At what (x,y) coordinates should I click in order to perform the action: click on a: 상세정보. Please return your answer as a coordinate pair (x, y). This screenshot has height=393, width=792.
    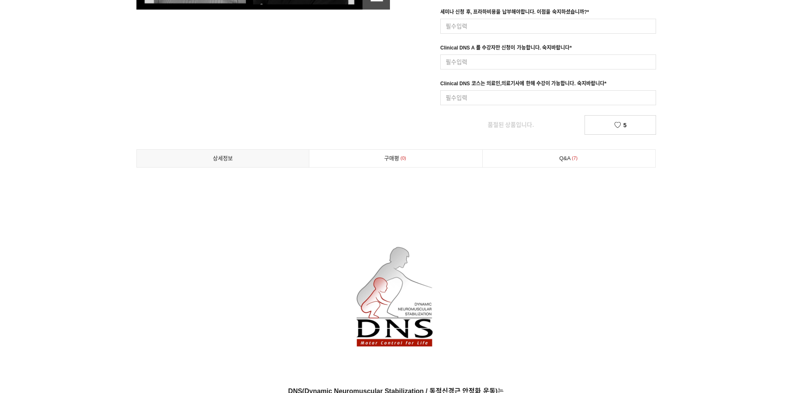
    Looking at the image, I should click on (223, 158).